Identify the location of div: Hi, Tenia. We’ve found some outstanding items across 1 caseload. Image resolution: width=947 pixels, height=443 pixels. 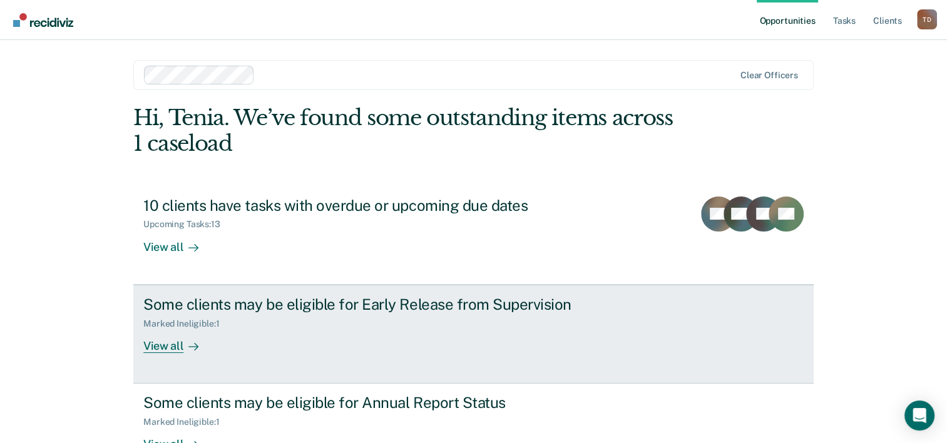
(405, 131).